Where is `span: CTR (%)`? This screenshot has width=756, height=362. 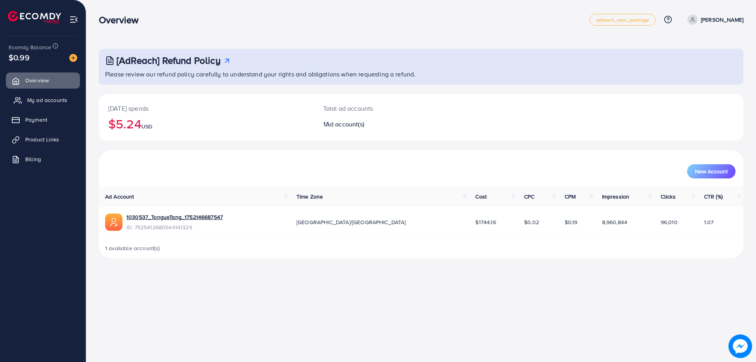 span: CTR (%) is located at coordinates (713, 197).